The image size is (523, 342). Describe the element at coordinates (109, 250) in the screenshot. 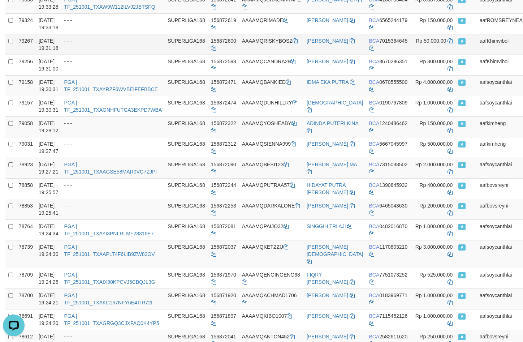

I see `a: PGA | TF_251001_TXAAPLT4F6LIB9ZW82OV` at that location.